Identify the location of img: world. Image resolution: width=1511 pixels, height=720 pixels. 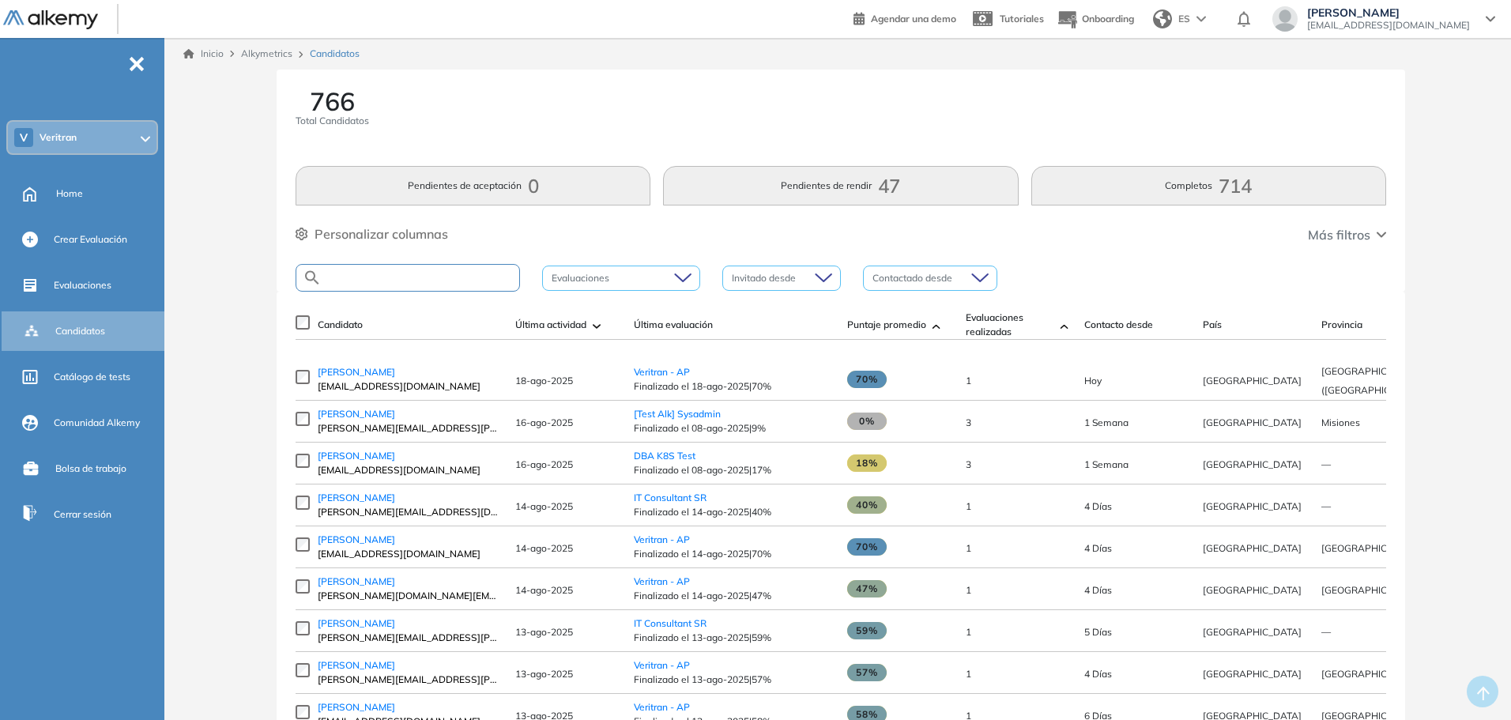
(1162, 19).